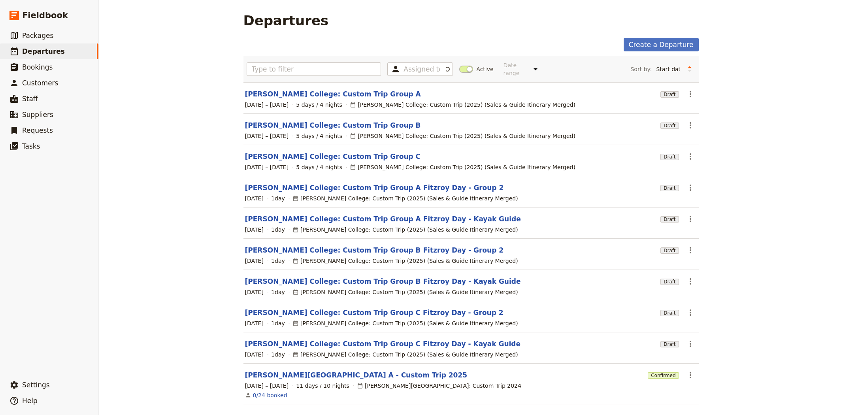 The width and height of the screenshot is (843, 415). What do you see at coordinates (485, 69) in the screenshot?
I see `span: Active` at bounding box center [485, 69].